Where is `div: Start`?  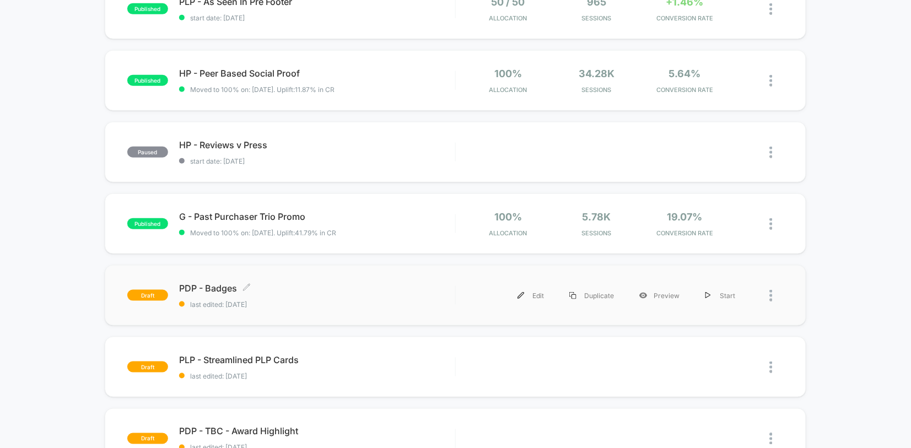 div: Start is located at coordinates (720, 295).